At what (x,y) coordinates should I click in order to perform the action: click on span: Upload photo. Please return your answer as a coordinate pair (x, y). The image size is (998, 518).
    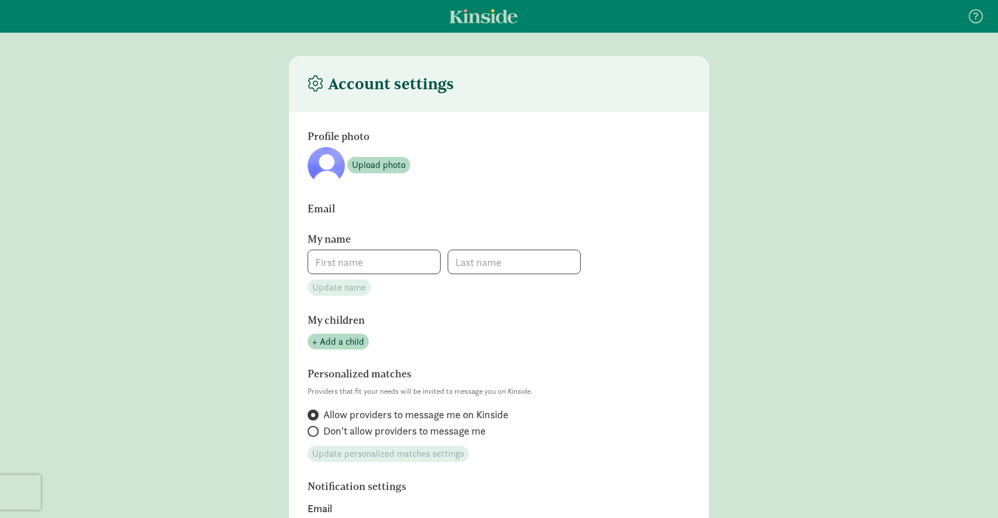
    Looking at the image, I should click on (379, 165).